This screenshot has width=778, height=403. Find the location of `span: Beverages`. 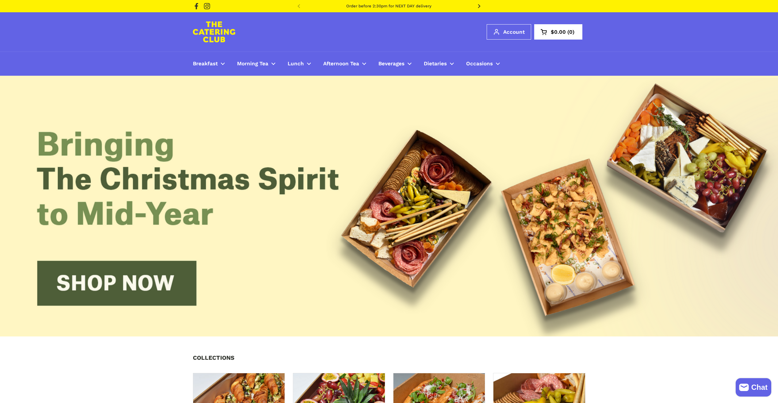

span: Beverages is located at coordinates (391, 64).